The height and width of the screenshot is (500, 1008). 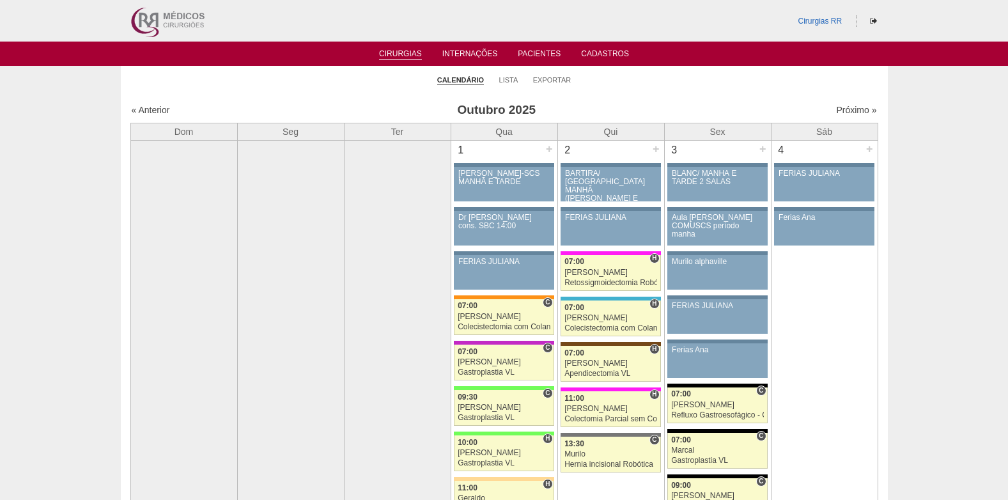 What do you see at coordinates (717, 272) in the screenshot?
I see `a: Murilo alphaville` at bounding box center [717, 272].